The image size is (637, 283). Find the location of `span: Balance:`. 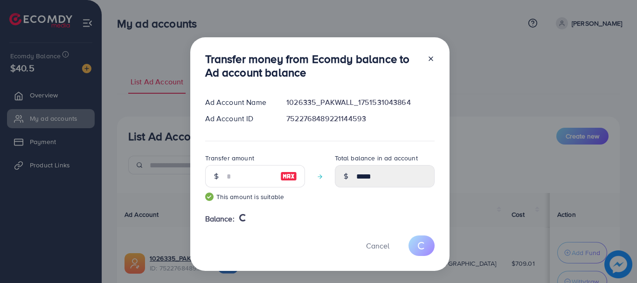

span: Balance: is located at coordinates (220, 219).